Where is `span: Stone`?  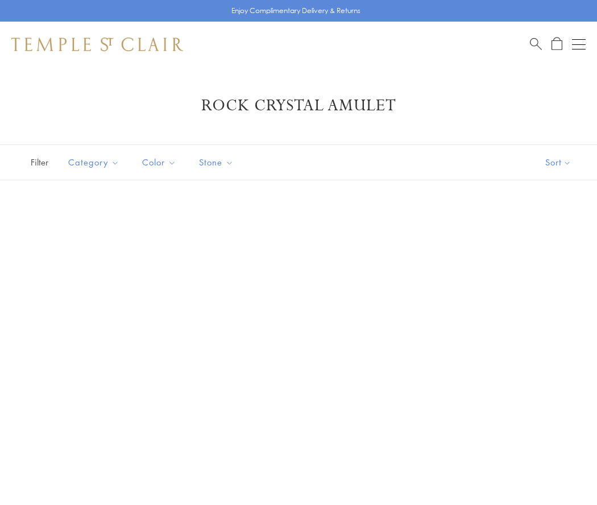 span: Stone is located at coordinates (218, 162).